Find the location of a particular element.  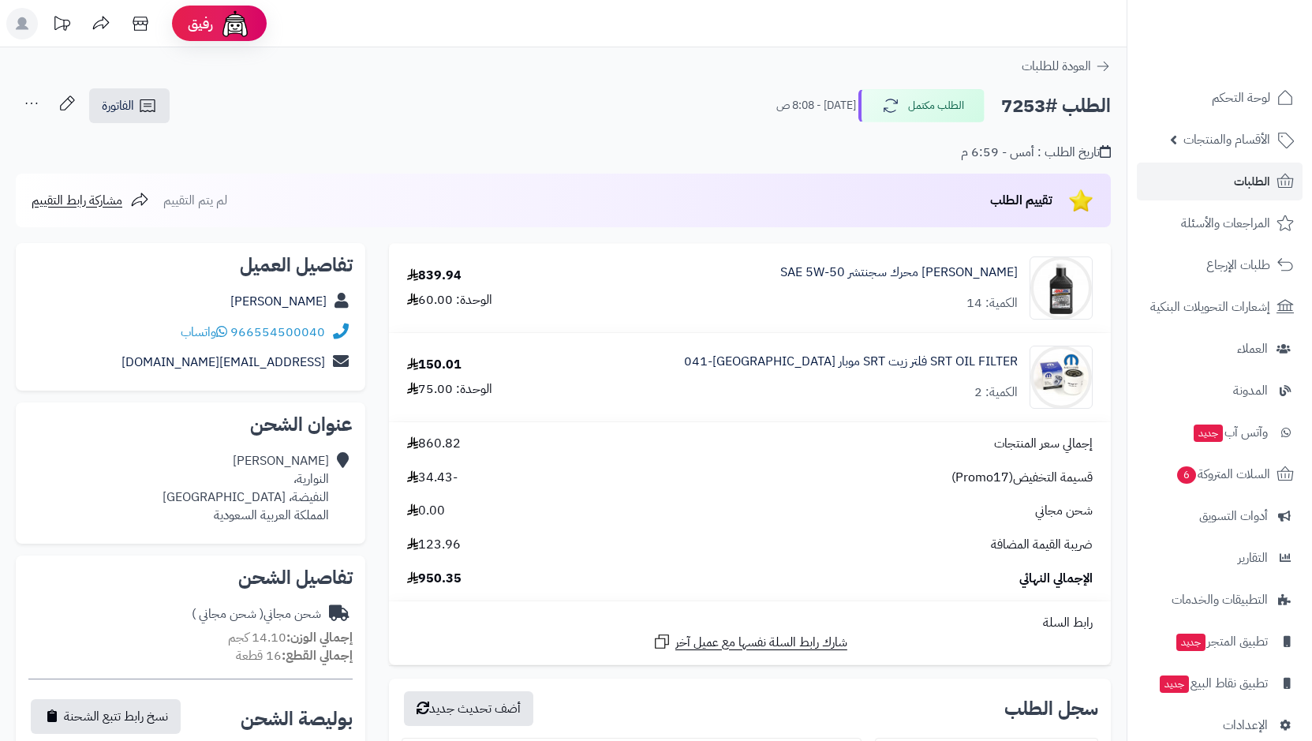

a: العملاء is located at coordinates (1219, 349).